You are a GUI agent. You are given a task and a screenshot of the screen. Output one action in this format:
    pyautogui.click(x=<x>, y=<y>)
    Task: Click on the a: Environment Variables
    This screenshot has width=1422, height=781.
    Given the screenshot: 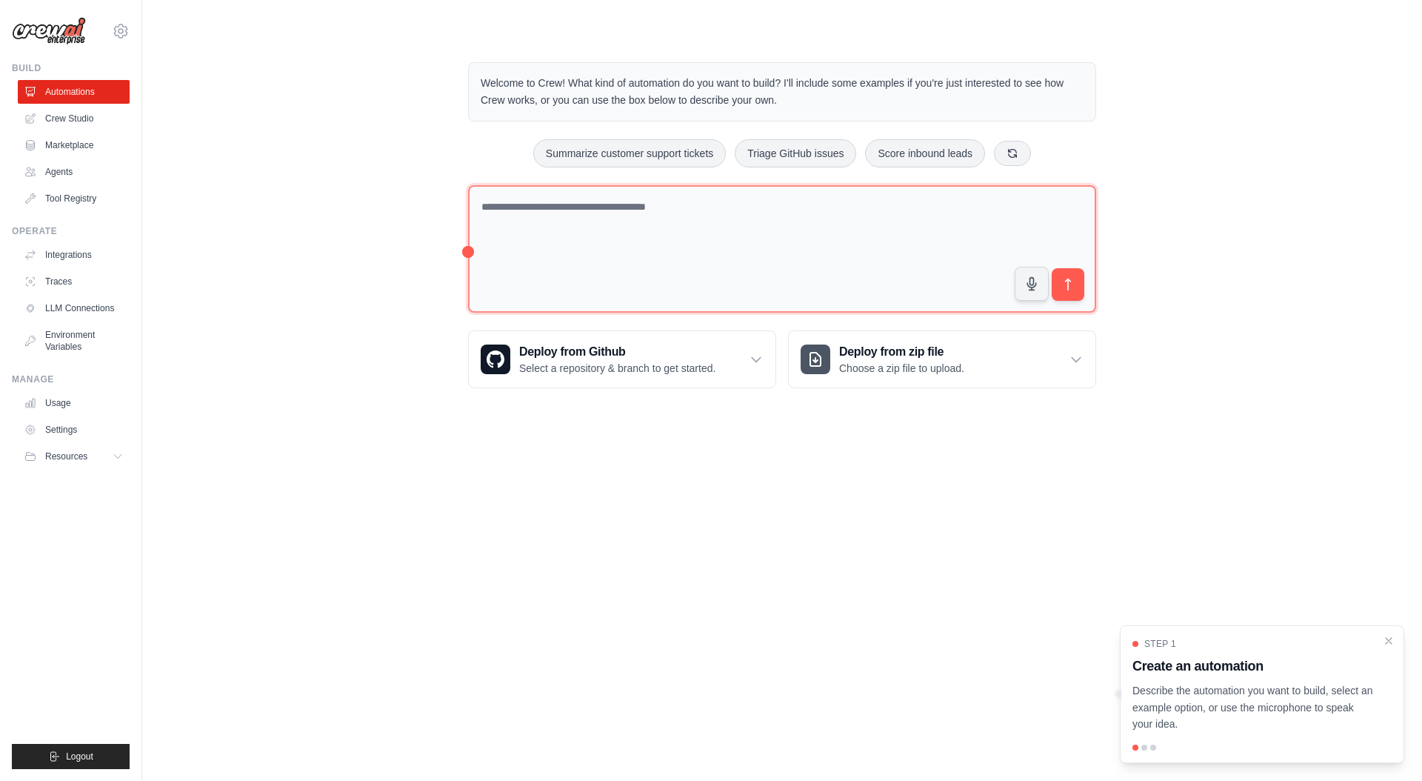 What is the action you would take?
    pyautogui.click(x=73, y=341)
    